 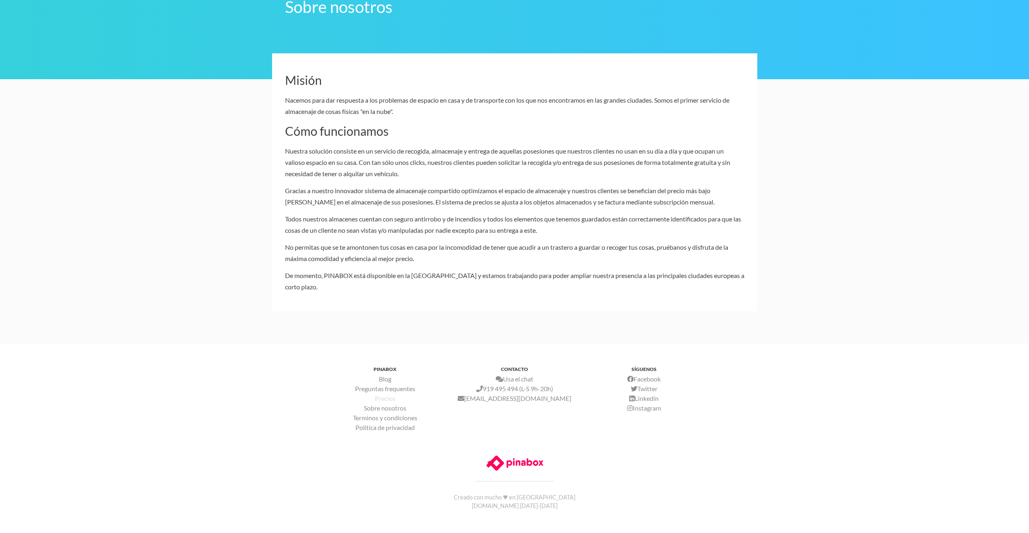 I want to click on a: Twitter, so click(x=644, y=388).